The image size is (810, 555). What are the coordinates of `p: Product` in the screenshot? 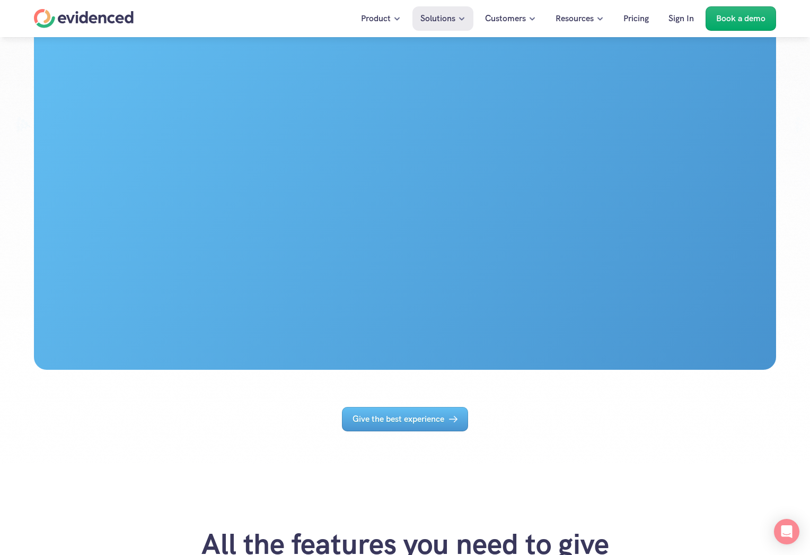 It's located at (376, 19).